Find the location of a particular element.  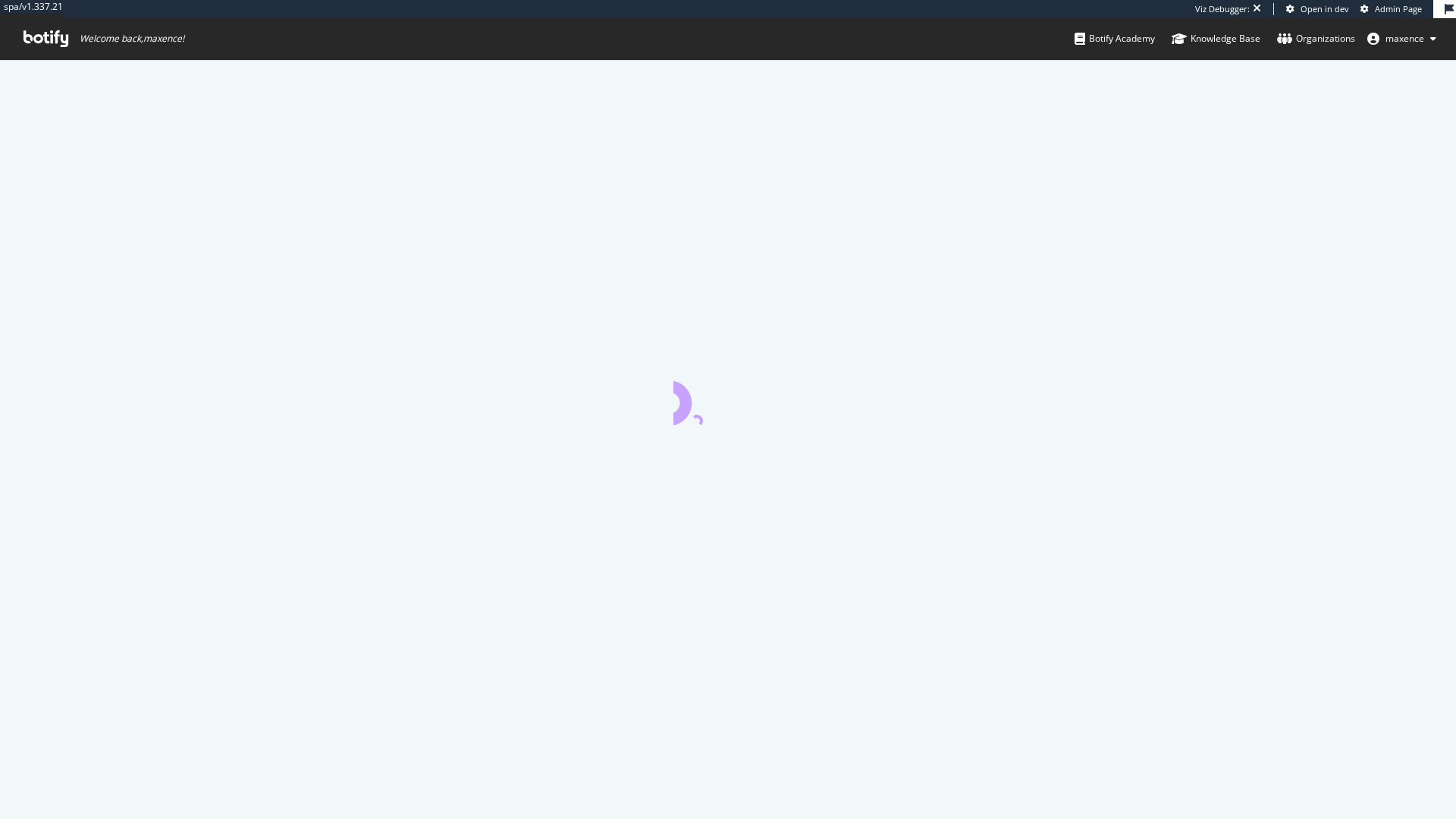

span: maxence is located at coordinates (1405, 38).